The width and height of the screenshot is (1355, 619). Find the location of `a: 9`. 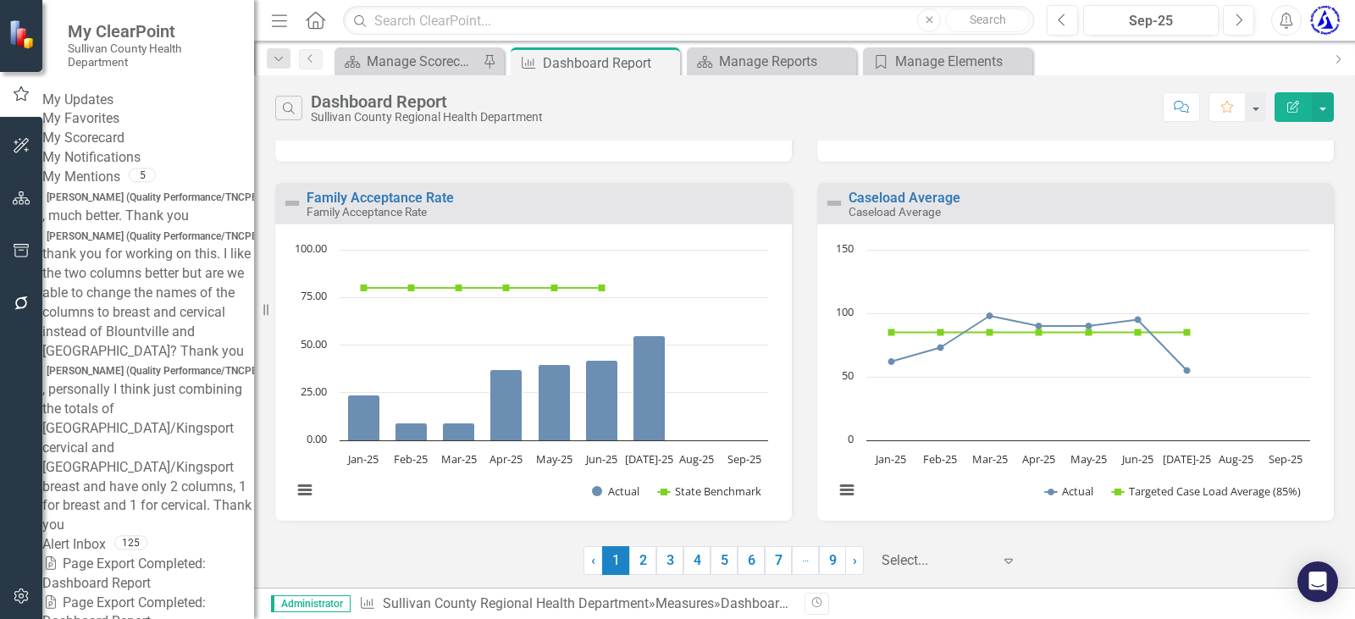

a: 9 is located at coordinates (832, 561).